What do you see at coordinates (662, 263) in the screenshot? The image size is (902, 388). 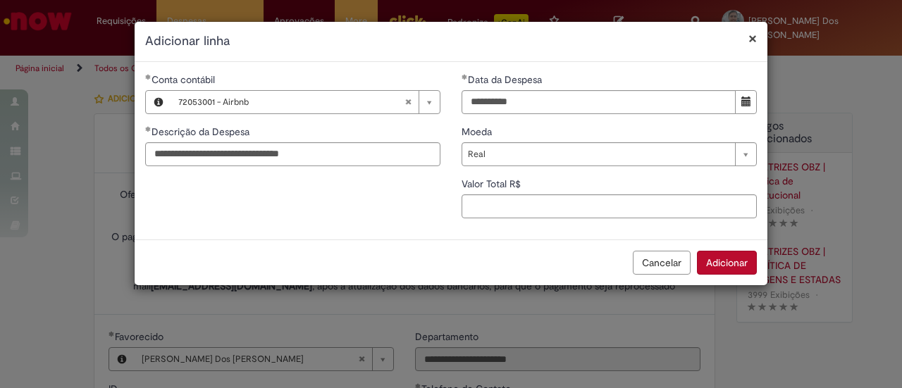 I see `button: Cancelar` at bounding box center [662, 263].